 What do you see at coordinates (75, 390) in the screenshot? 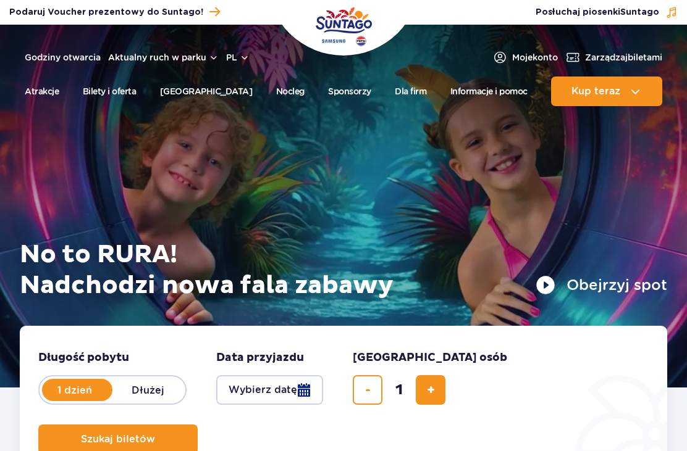
I see `label: 1 dzień` at bounding box center [75, 390].